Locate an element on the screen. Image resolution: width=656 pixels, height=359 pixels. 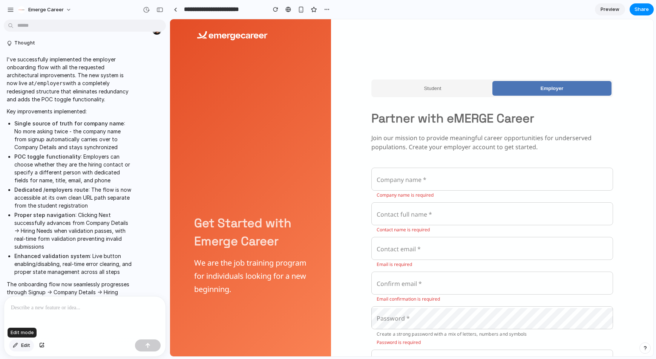
p: Key improvements implemented: is located at coordinates (70, 111).